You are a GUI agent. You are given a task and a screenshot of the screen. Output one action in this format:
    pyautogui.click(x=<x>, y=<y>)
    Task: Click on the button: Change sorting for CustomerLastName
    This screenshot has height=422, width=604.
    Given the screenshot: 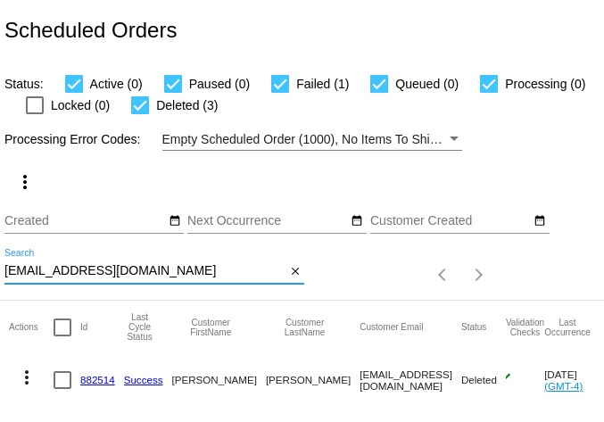 What is the action you would take?
    pyautogui.click(x=304, y=327)
    